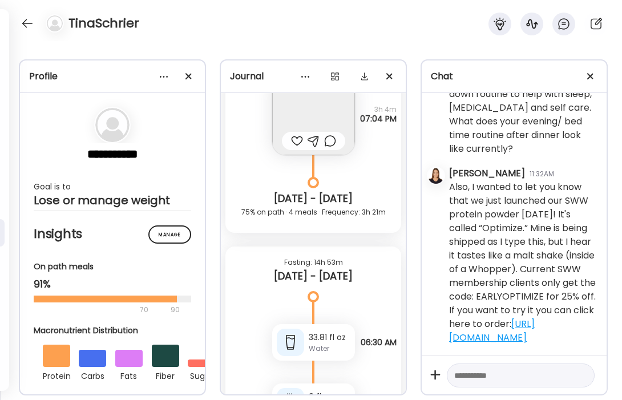  Describe the element at coordinates (166, 375) in the screenshot. I see `div: fiber` at that location.